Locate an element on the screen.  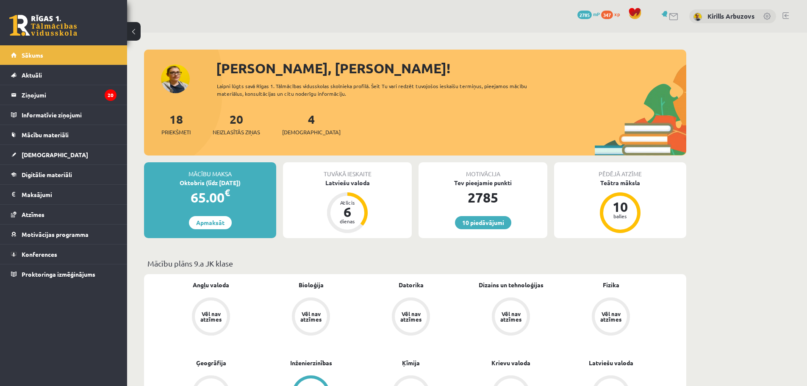
div: Atlicis is located at coordinates (347, 202).